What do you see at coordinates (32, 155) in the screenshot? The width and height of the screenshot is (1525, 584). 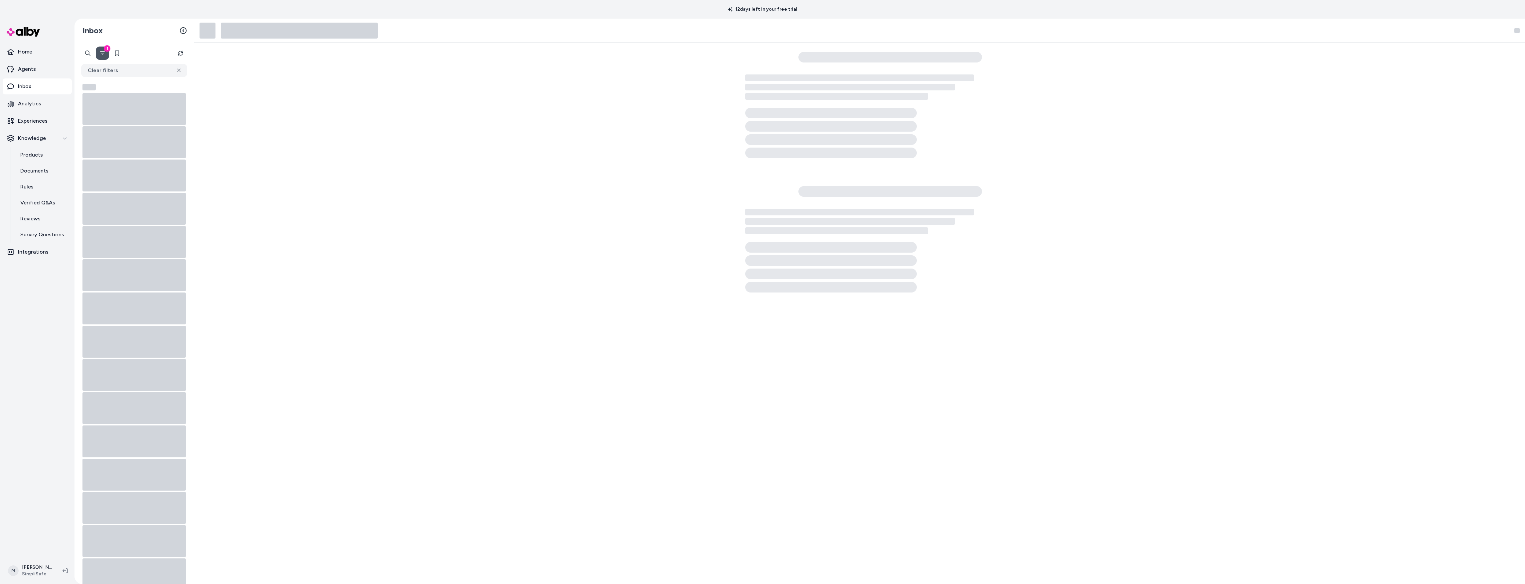 I see `p: Products` at bounding box center [32, 155].